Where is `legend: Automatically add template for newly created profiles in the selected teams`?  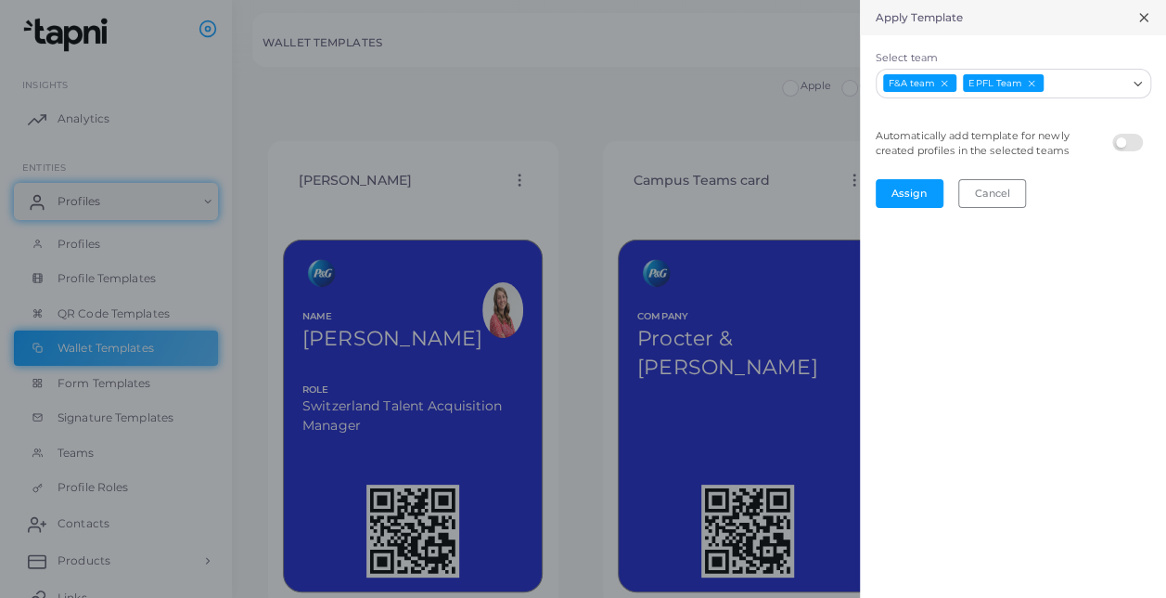 legend: Automatically add template for newly created profiles in the selected teams is located at coordinates (990, 144).